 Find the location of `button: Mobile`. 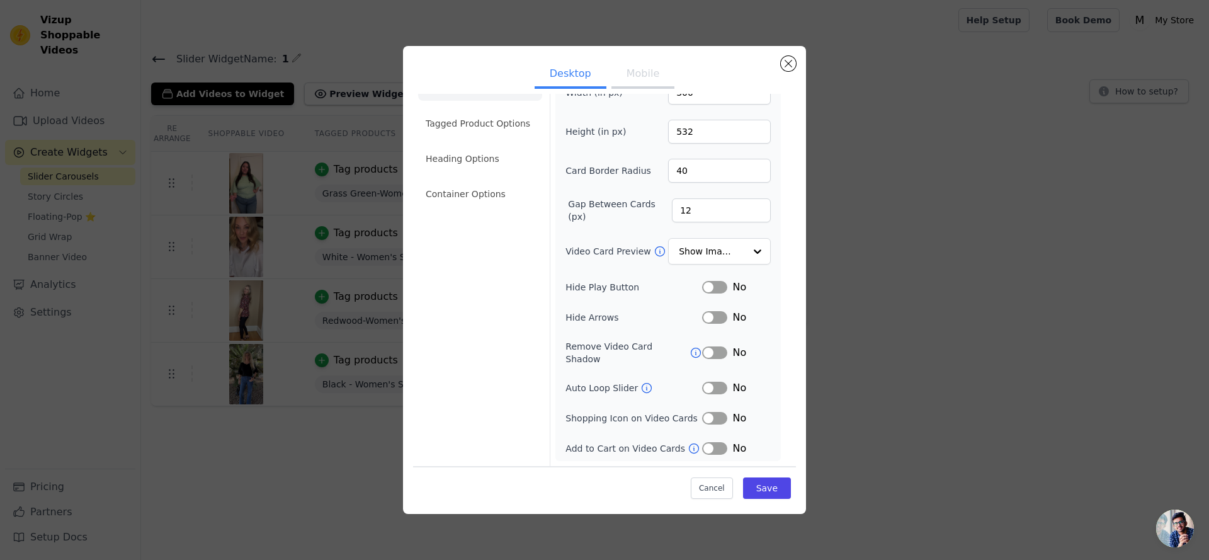

button: Mobile is located at coordinates (643, 75).